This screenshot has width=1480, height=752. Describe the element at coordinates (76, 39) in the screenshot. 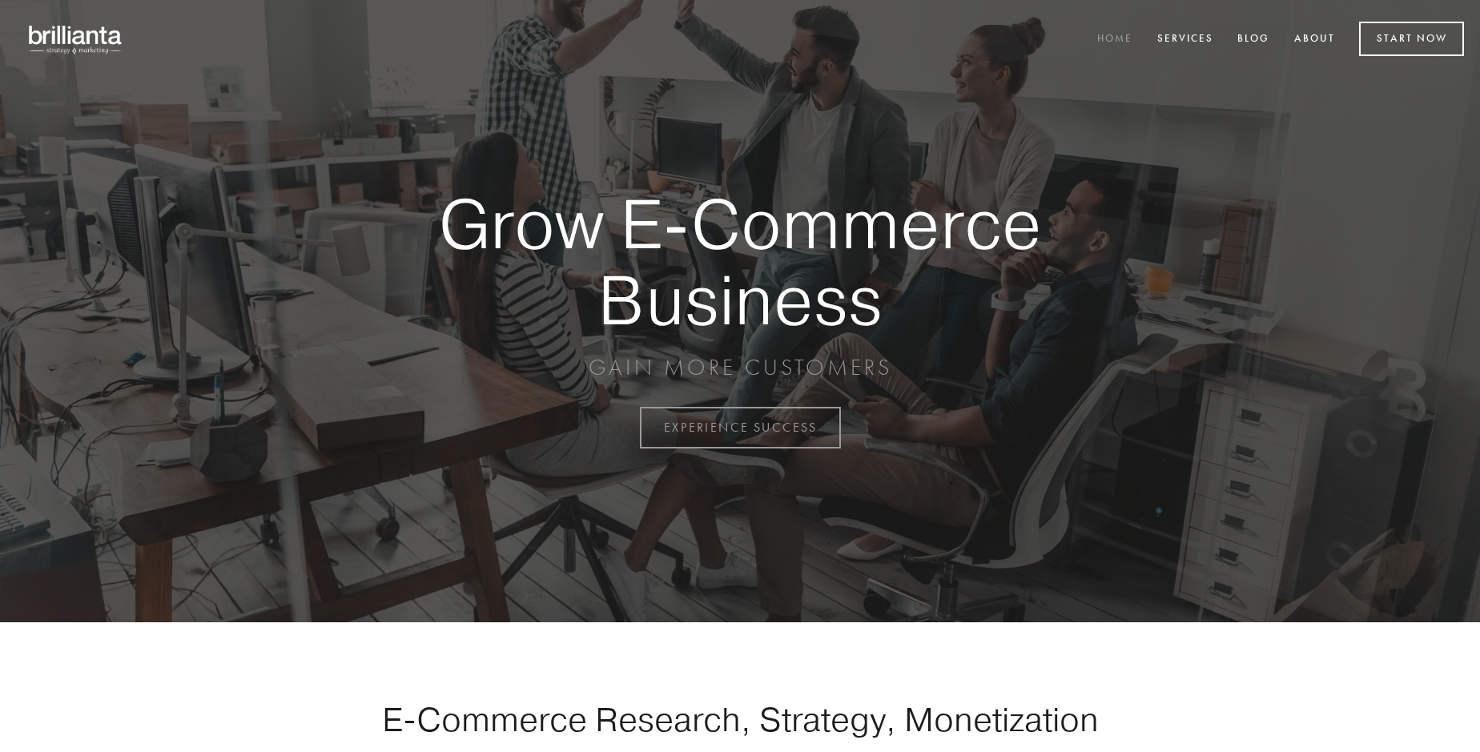

I see `img: brillianta - research, strategy, marketing` at that location.